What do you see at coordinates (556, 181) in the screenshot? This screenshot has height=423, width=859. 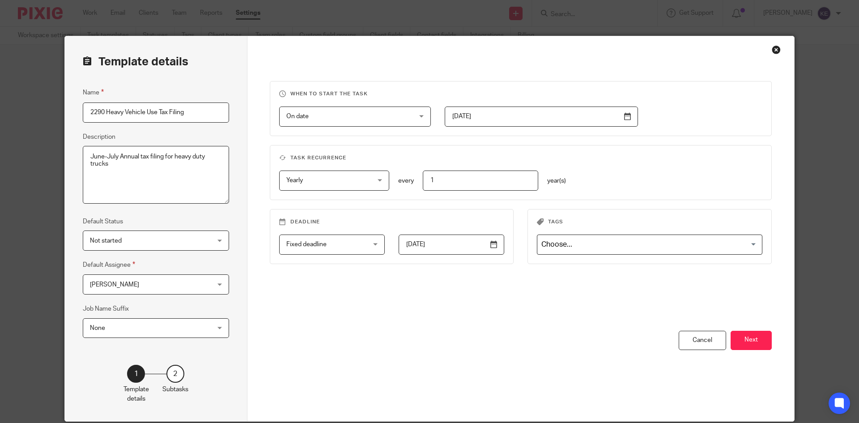 I see `span: year(s)` at bounding box center [556, 181].